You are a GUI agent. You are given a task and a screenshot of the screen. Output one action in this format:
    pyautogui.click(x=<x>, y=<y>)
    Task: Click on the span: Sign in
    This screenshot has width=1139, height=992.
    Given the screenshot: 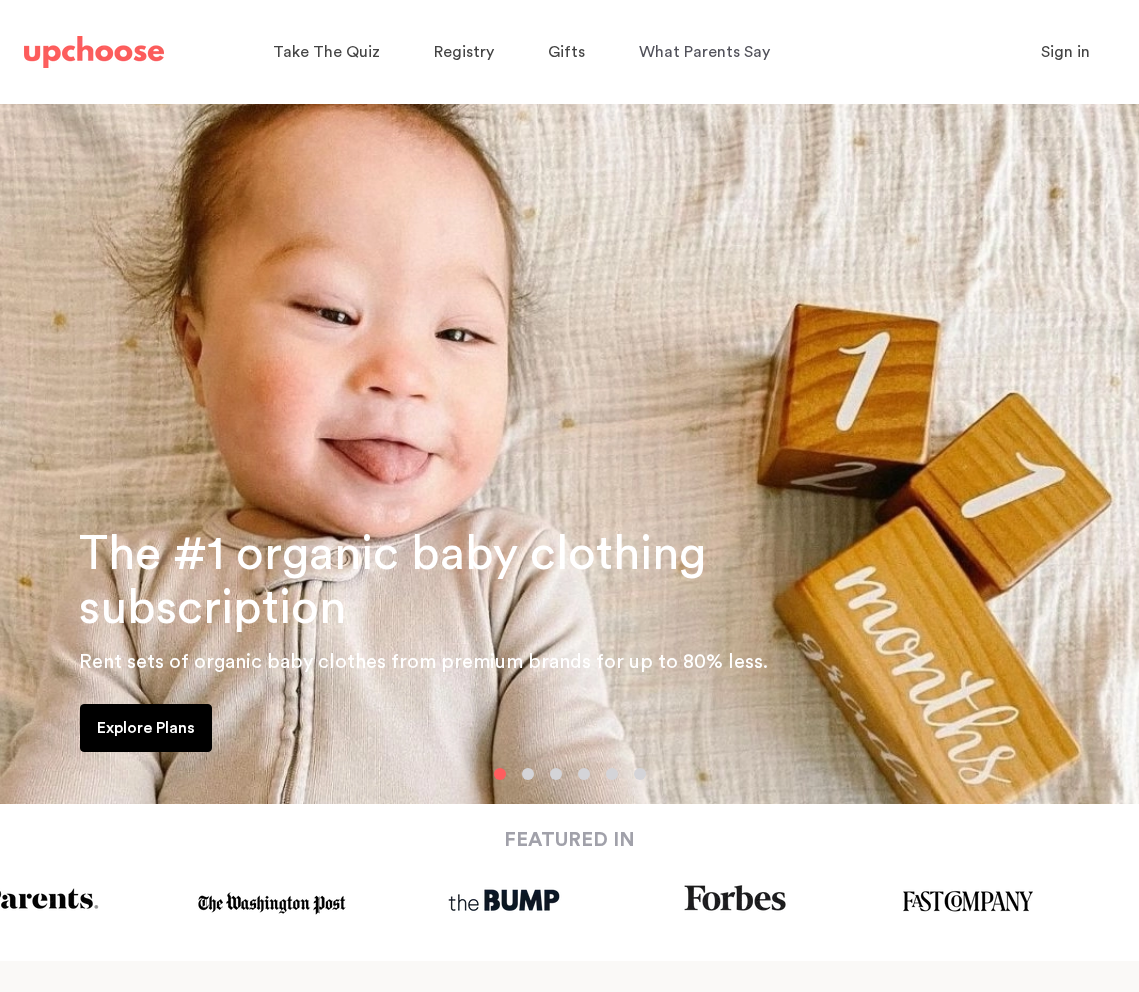 What is the action you would take?
    pyautogui.click(x=1065, y=52)
    